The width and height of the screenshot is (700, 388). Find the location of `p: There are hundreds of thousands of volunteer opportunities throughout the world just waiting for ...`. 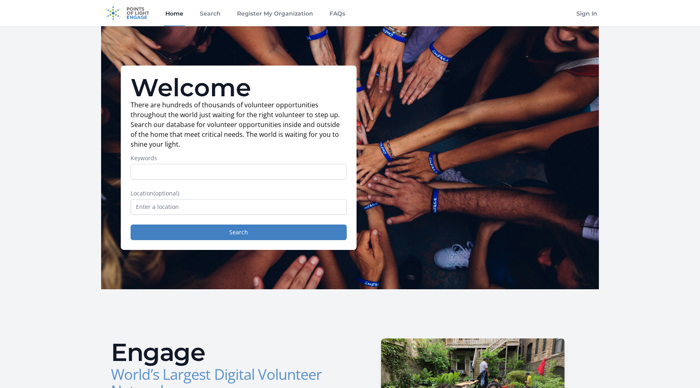

p: There are hundreds of thousands of volunteer opportunities throughout the world just waiting for ... is located at coordinates (239, 124).